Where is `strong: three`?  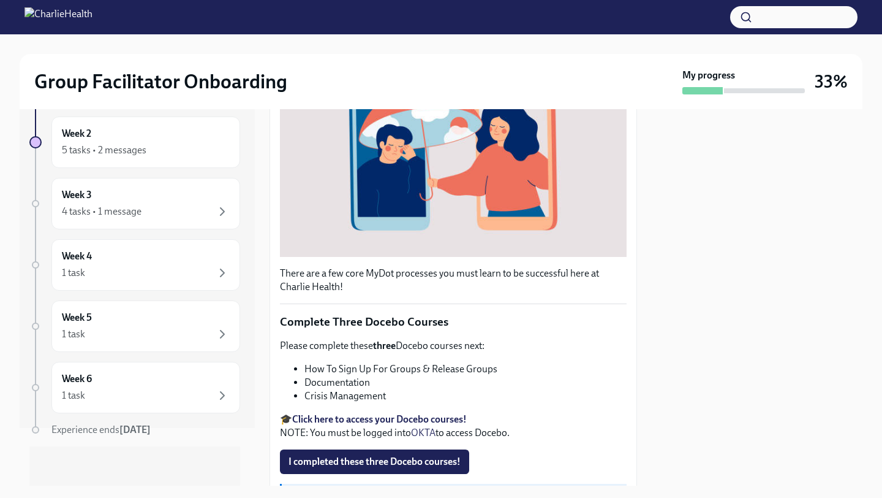
strong: three is located at coordinates (384, 345).